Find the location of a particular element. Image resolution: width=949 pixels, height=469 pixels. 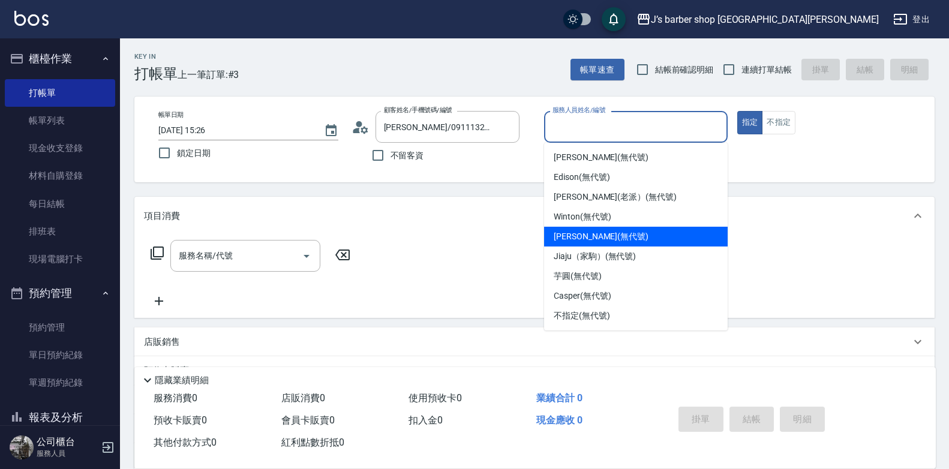

span: 預收卡販賣 0 is located at coordinates (180, 420).